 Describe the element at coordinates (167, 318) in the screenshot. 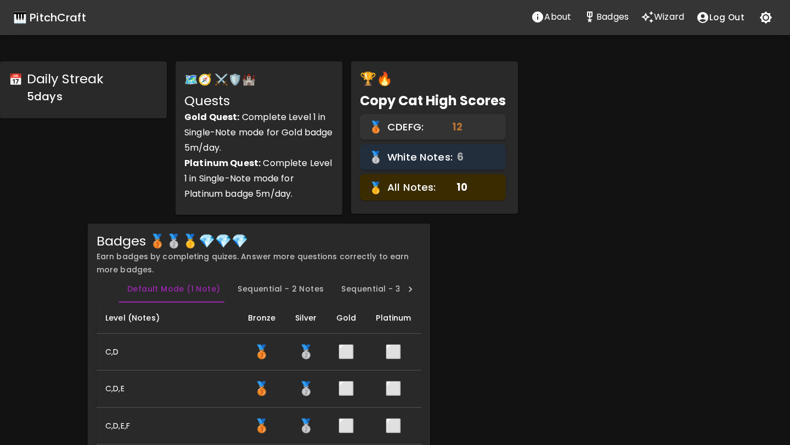

I see `th: Level (Notes)` at that location.